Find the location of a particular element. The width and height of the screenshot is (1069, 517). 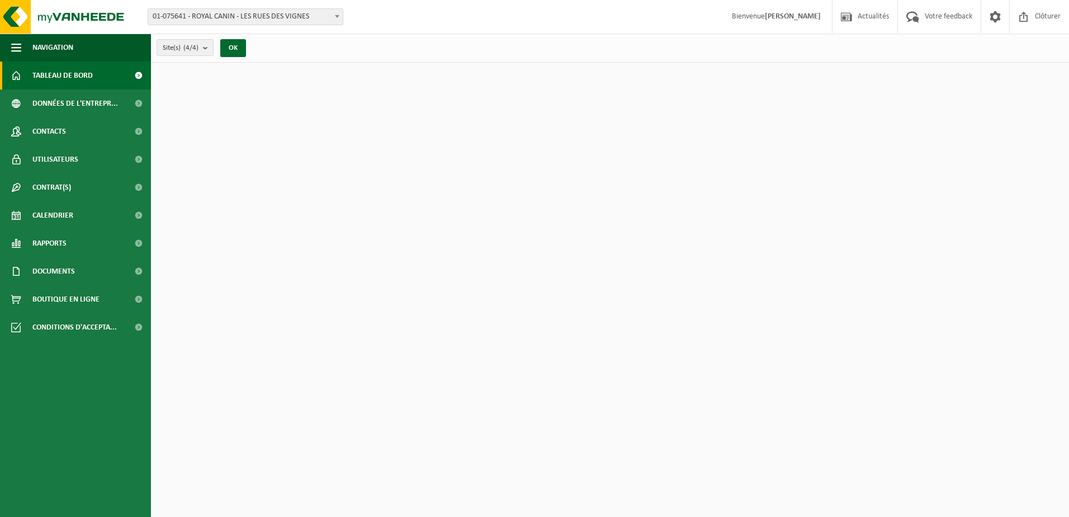

span: 01-075641 - ROYAL CANIN - LES RUES DES VIGNES is located at coordinates (245, 17).